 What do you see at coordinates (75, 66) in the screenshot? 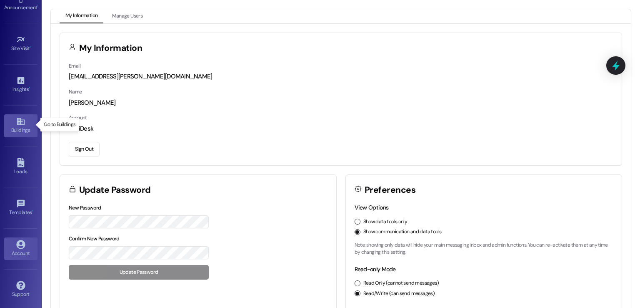
I see `label: Email` at bounding box center [75, 66].